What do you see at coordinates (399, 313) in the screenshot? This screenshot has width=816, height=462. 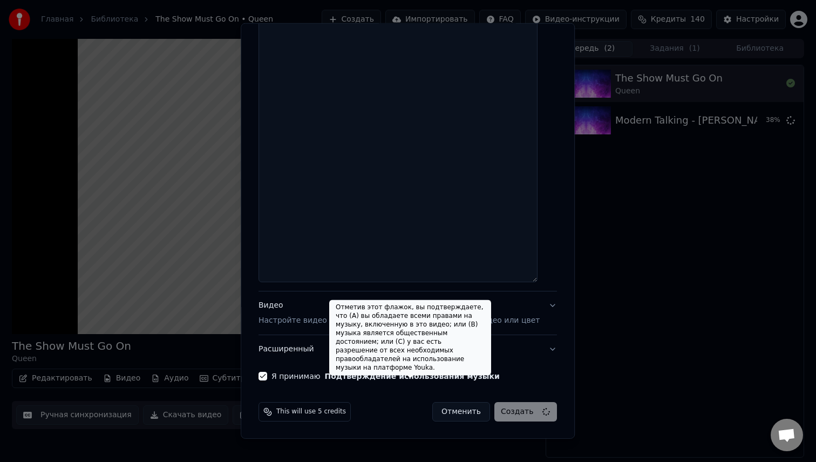 I see `div: Видео` at bounding box center [399, 313].